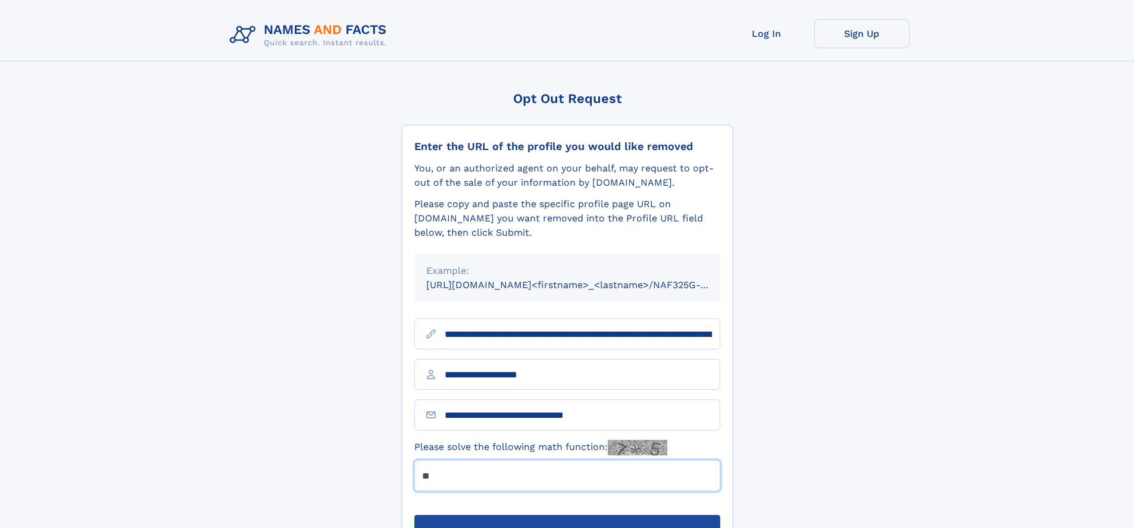 This screenshot has height=528, width=1134. What do you see at coordinates (862, 33) in the screenshot?
I see `a: Sign Up` at bounding box center [862, 33].